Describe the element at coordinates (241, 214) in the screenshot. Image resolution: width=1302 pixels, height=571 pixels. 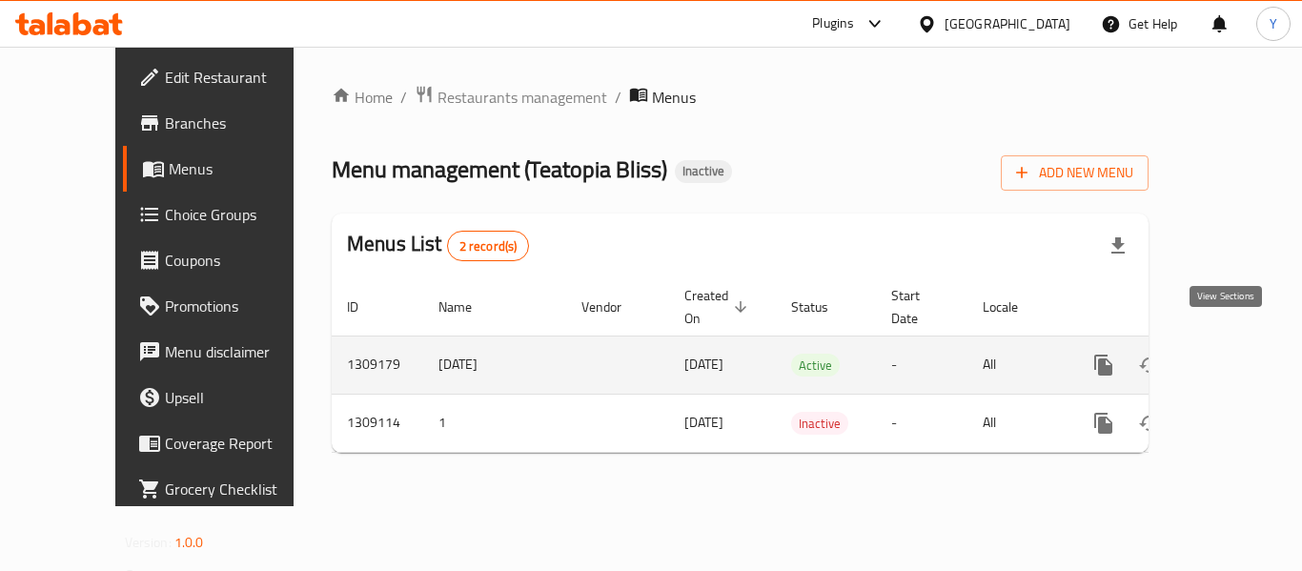
I see `span: Choice Groups` at that location.